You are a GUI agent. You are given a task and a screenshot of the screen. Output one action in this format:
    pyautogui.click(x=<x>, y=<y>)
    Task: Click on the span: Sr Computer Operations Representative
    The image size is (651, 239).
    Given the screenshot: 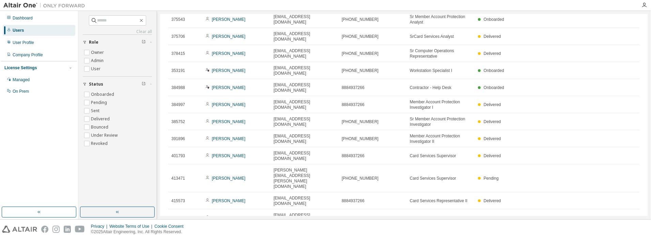 What is the action you would take?
    pyautogui.click(x=441, y=53)
    